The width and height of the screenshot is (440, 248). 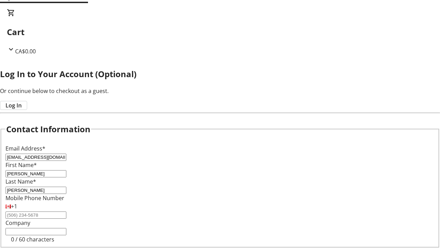 What do you see at coordinates (25, 51) in the screenshot?
I see `span: CA$0.00` at bounding box center [25, 51].